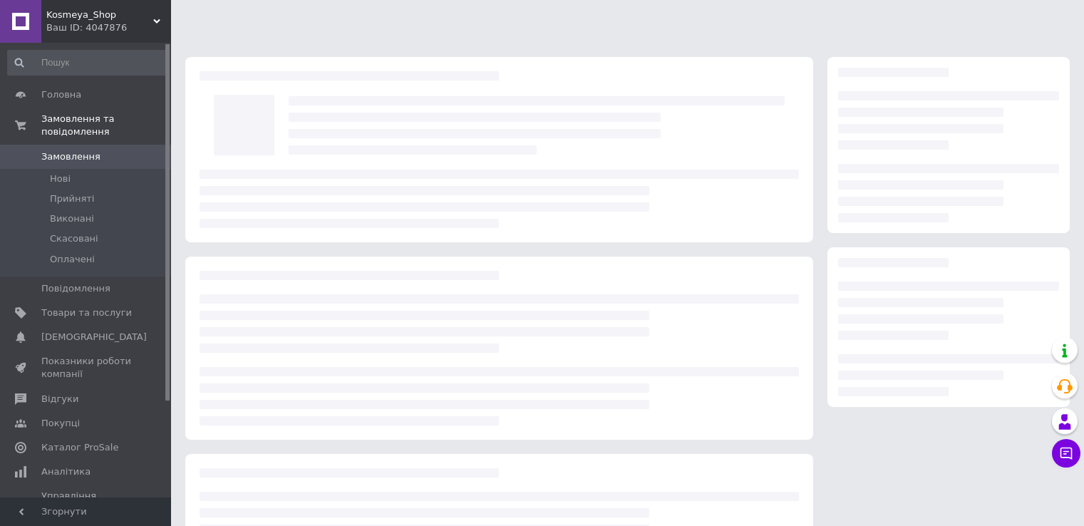 The width and height of the screenshot is (1084, 526). What do you see at coordinates (86, 502) in the screenshot?
I see `span: Управління сайтом` at bounding box center [86, 502].